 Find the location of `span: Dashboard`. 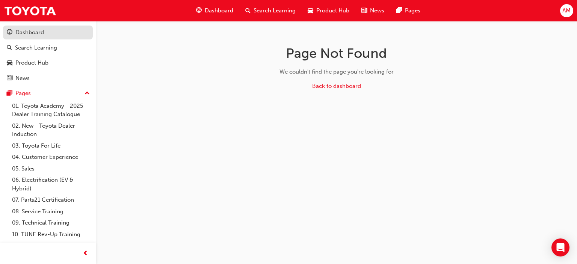

span: Dashboard is located at coordinates (219, 11).